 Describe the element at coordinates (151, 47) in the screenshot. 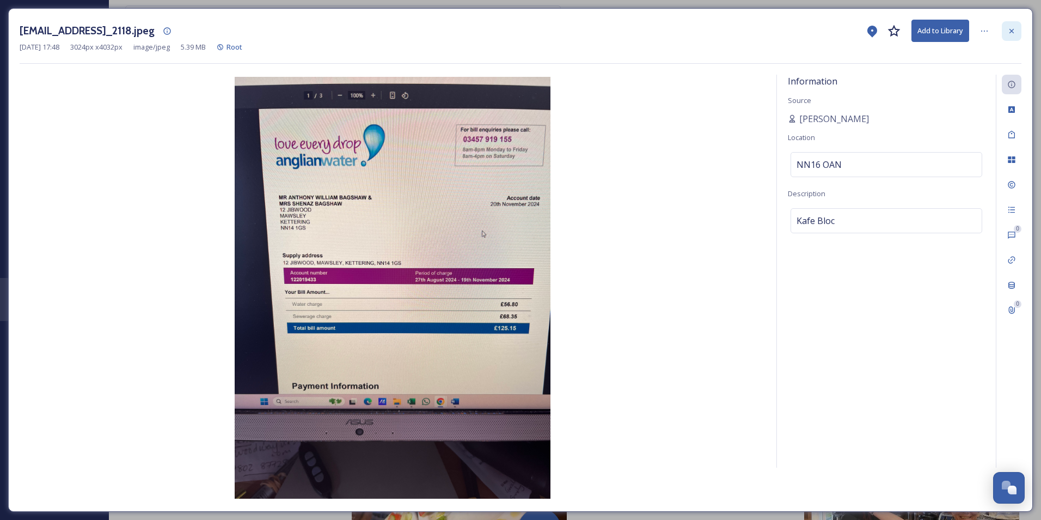

I see `span: image/jpeg` at that location.